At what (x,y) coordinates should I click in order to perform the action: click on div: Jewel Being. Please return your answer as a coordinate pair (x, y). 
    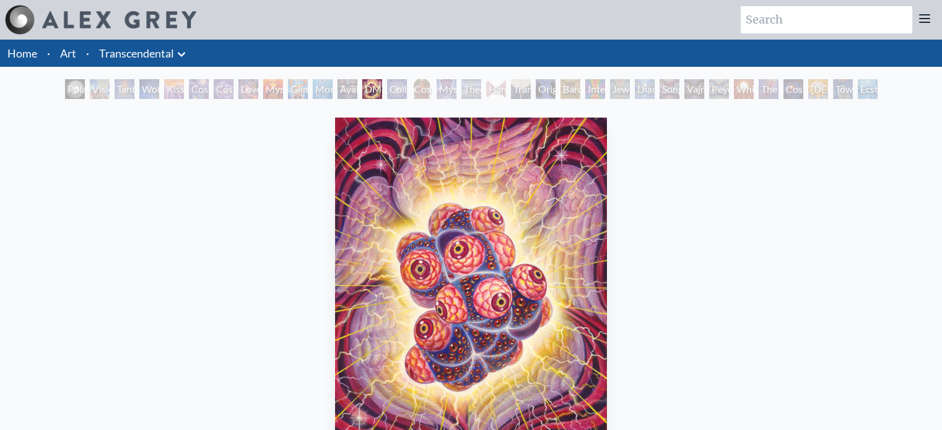
    Looking at the image, I should click on (620, 89).